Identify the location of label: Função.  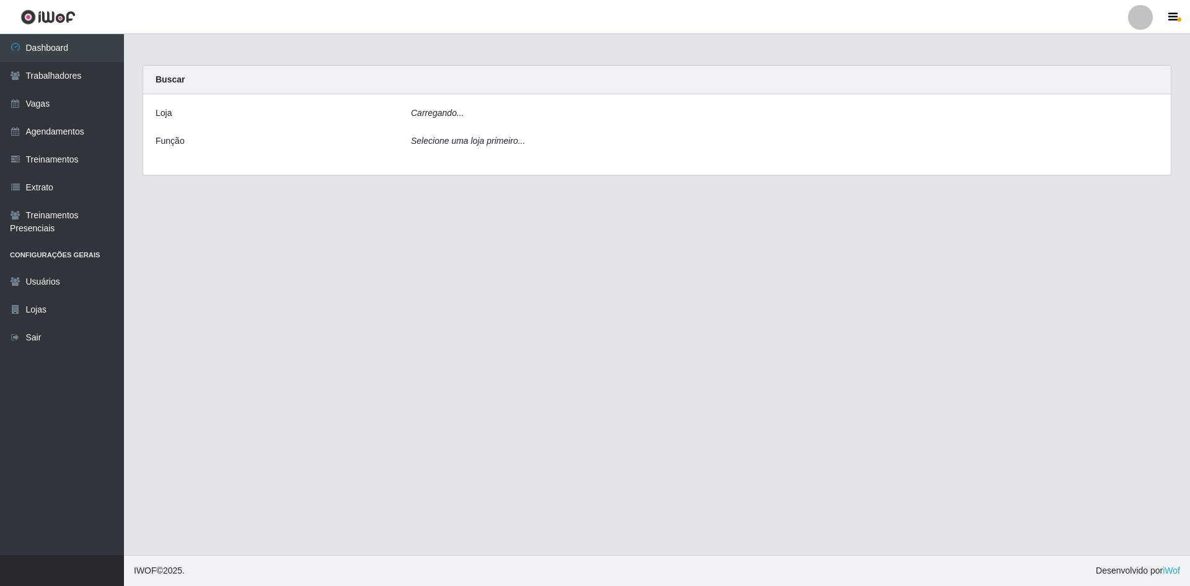
(170, 141).